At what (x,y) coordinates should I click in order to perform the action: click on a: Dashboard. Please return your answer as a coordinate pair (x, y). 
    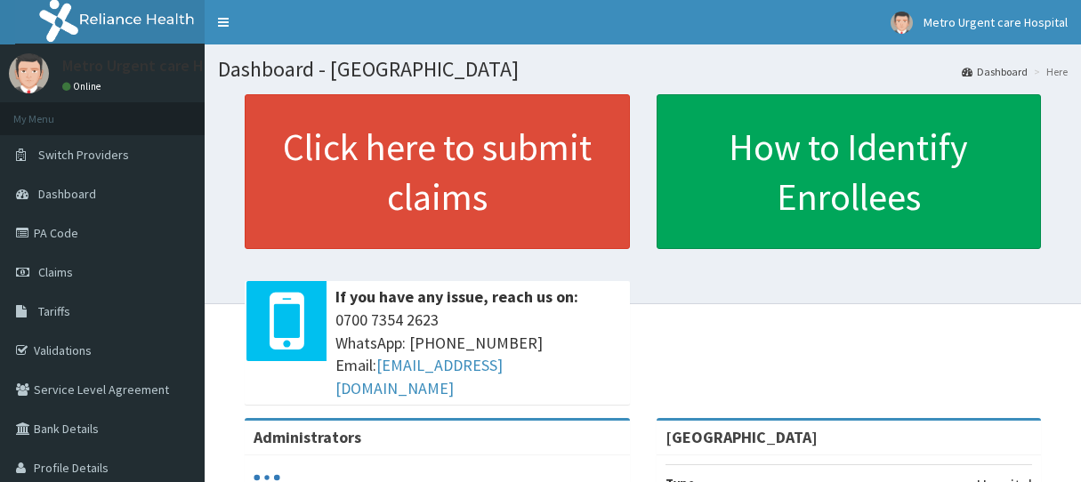
    Looking at the image, I should click on (995, 71).